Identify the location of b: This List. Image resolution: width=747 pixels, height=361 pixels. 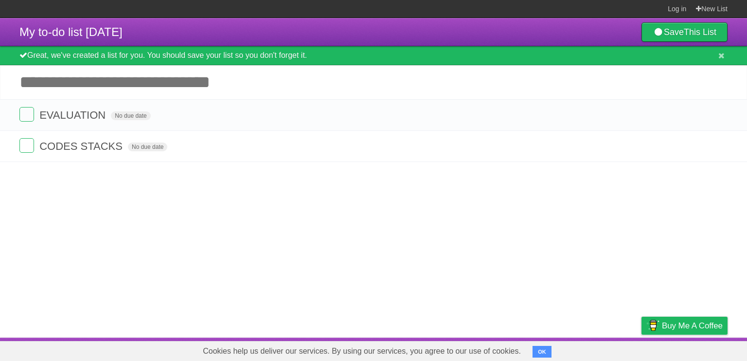
(700, 32).